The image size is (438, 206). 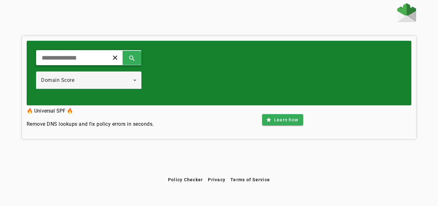 What do you see at coordinates (250, 180) in the screenshot?
I see `span: Terms of Service` at bounding box center [250, 180].